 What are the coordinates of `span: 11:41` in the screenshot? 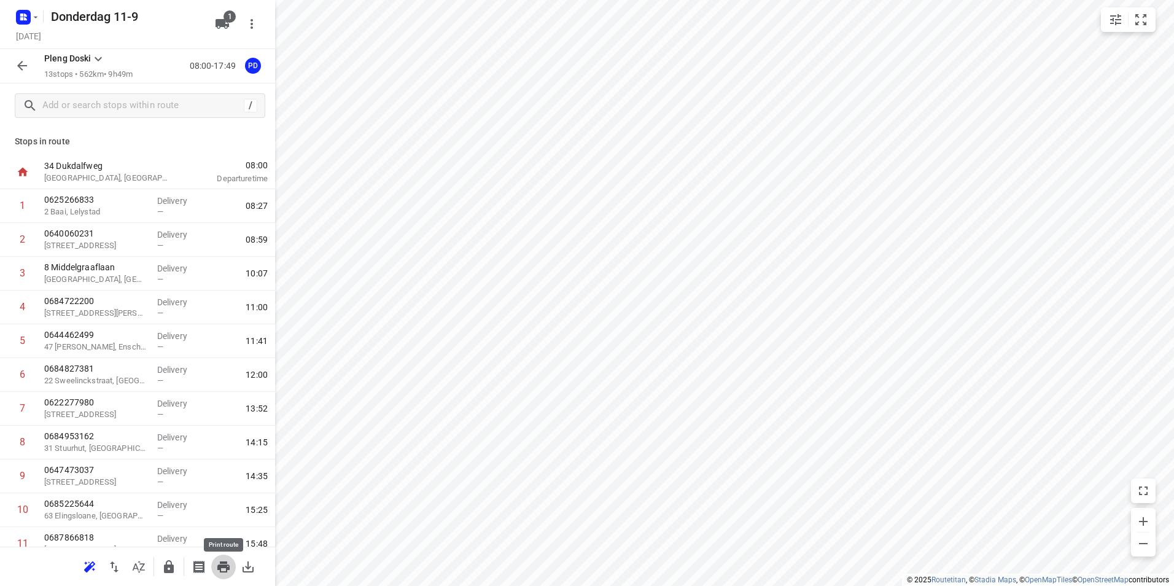 It's located at (257, 341).